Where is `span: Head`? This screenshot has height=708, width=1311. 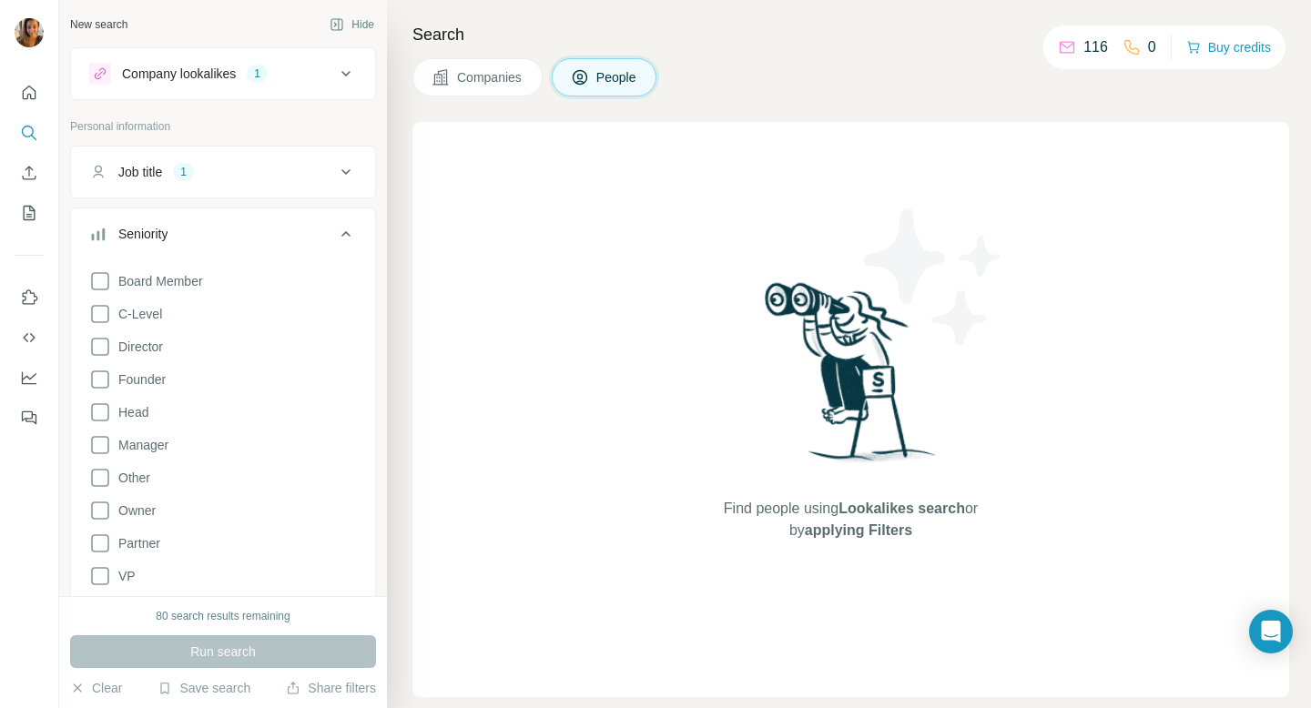 span: Head is located at coordinates (129, 413).